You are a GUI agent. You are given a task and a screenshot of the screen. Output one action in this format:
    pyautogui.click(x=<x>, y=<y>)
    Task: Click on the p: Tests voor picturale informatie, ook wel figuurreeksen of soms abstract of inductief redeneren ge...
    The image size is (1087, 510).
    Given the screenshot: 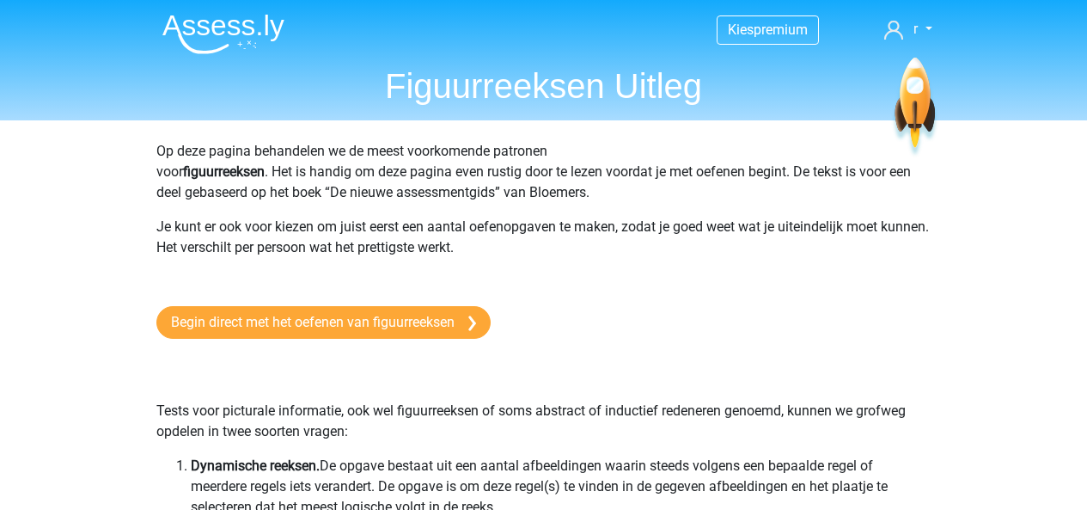 What is the action you would take?
    pyautogui.click(x=544, y=401)
    